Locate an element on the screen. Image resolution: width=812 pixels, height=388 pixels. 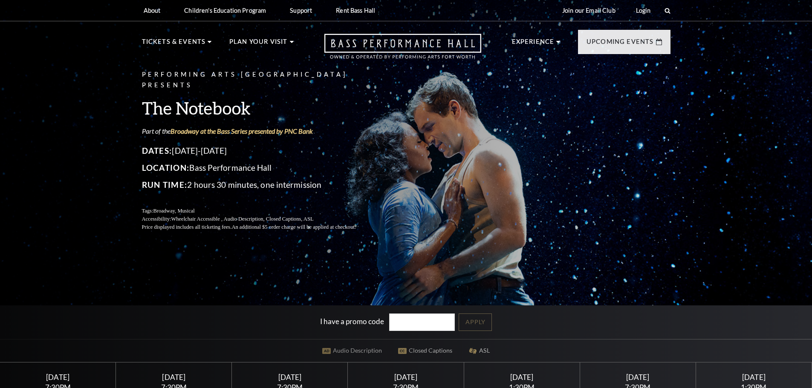
span: An additional $5 order charge will be applied at checkout. is located at coordinates (293, 227).